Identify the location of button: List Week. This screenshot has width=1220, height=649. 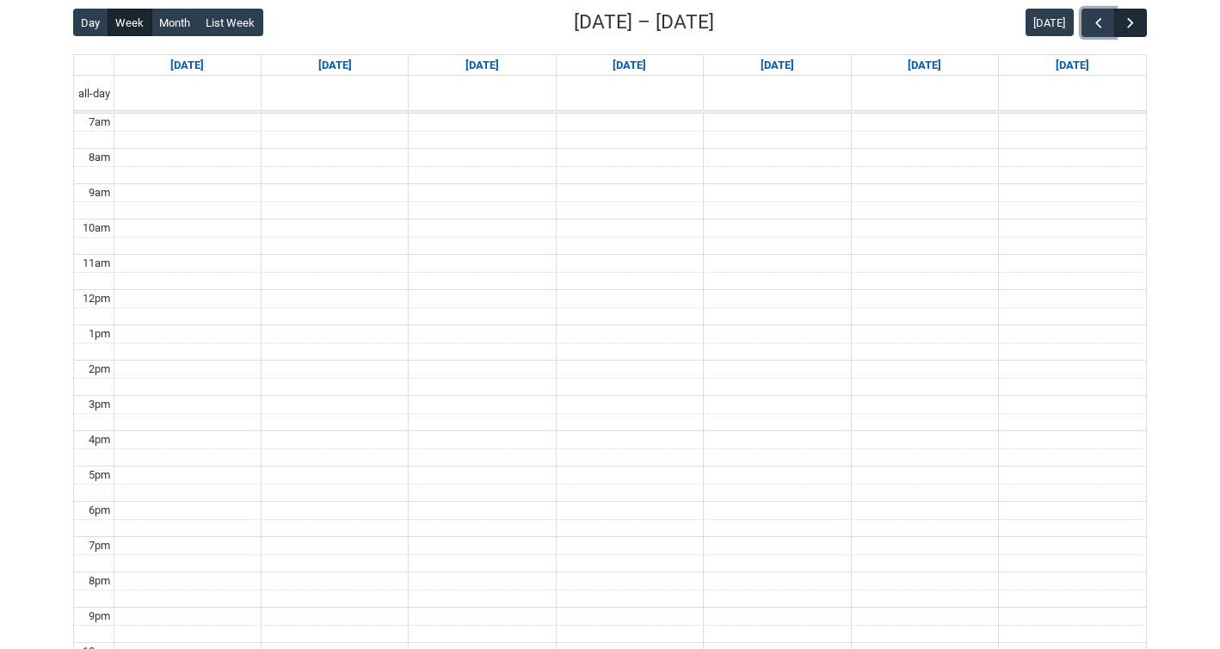
(231, 22).